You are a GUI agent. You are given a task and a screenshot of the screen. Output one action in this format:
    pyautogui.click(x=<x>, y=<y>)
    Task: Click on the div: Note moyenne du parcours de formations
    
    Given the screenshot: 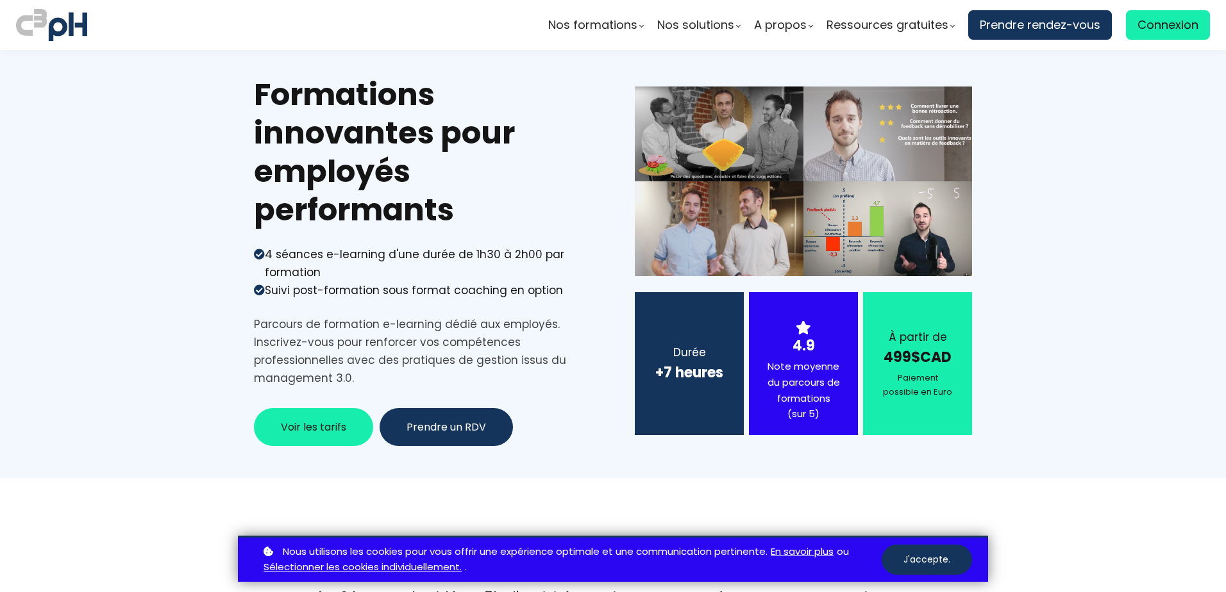 What is the action you would take?
    pyautogui.click(x=803, y=390)
    